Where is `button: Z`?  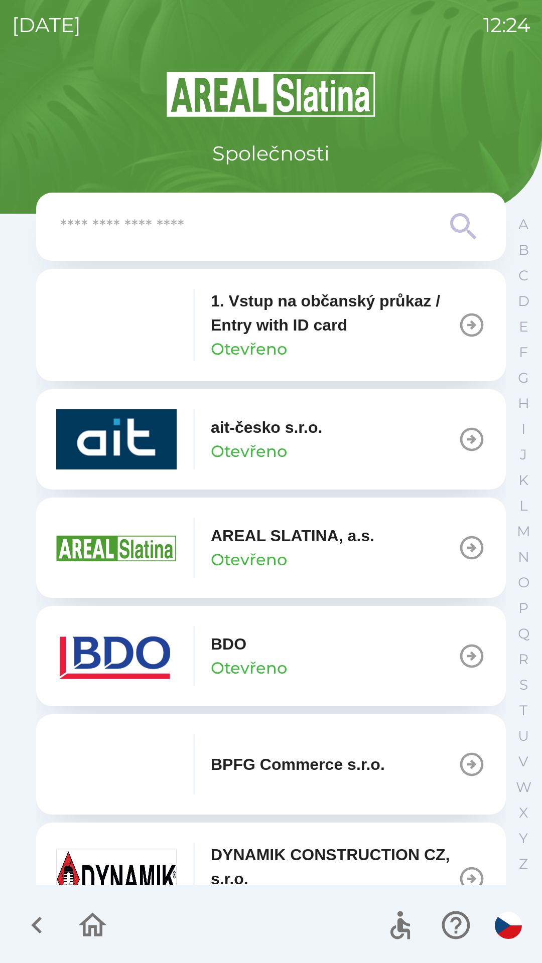
button: Z is located at coordinates (523, 863).